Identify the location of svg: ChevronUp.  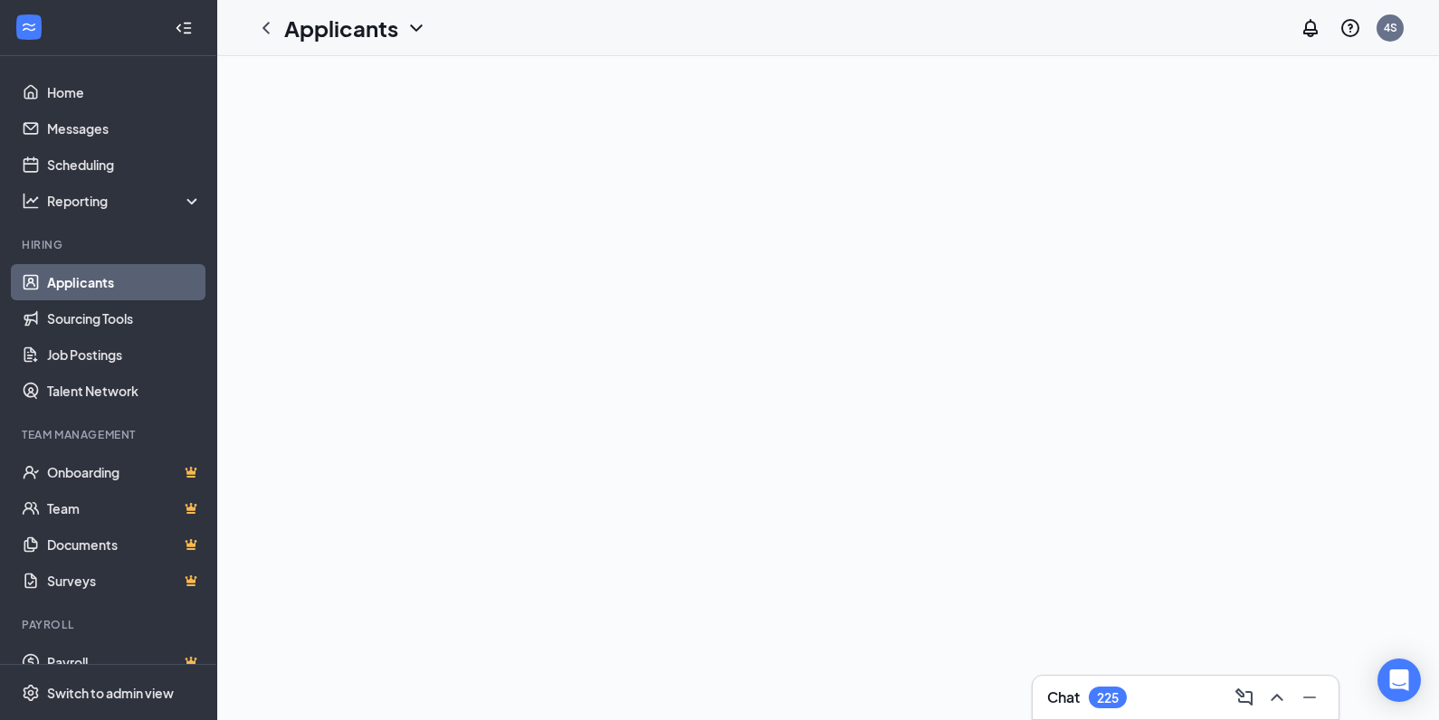
(1277, 698).